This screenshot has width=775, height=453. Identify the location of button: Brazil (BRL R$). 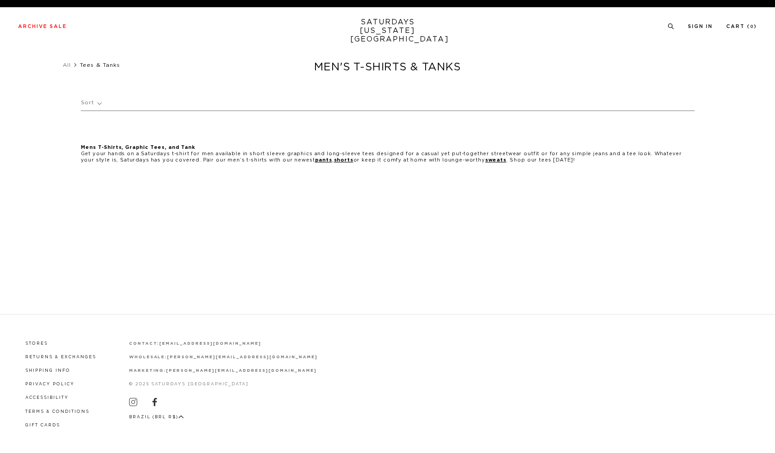
(157, 417).